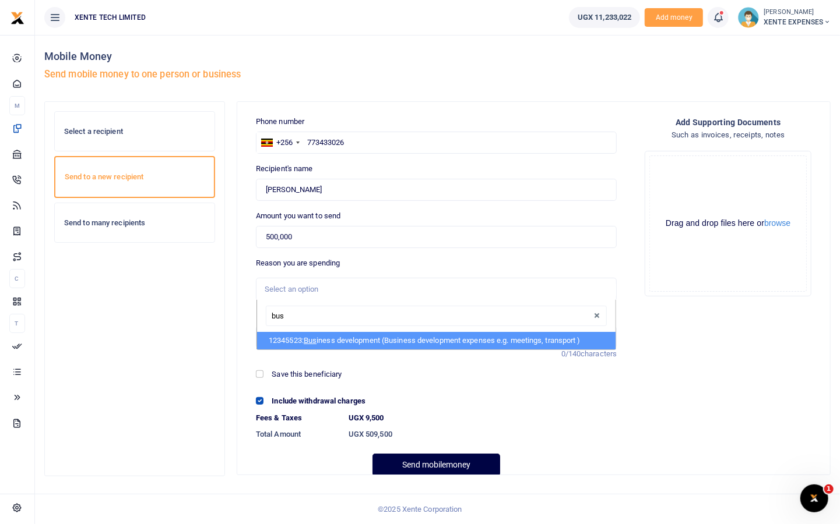 The width and height of the screenshot is (840, 524). Describe the element at coordinates (829, 490) in the screenshot. I see `span: 1` at that location.